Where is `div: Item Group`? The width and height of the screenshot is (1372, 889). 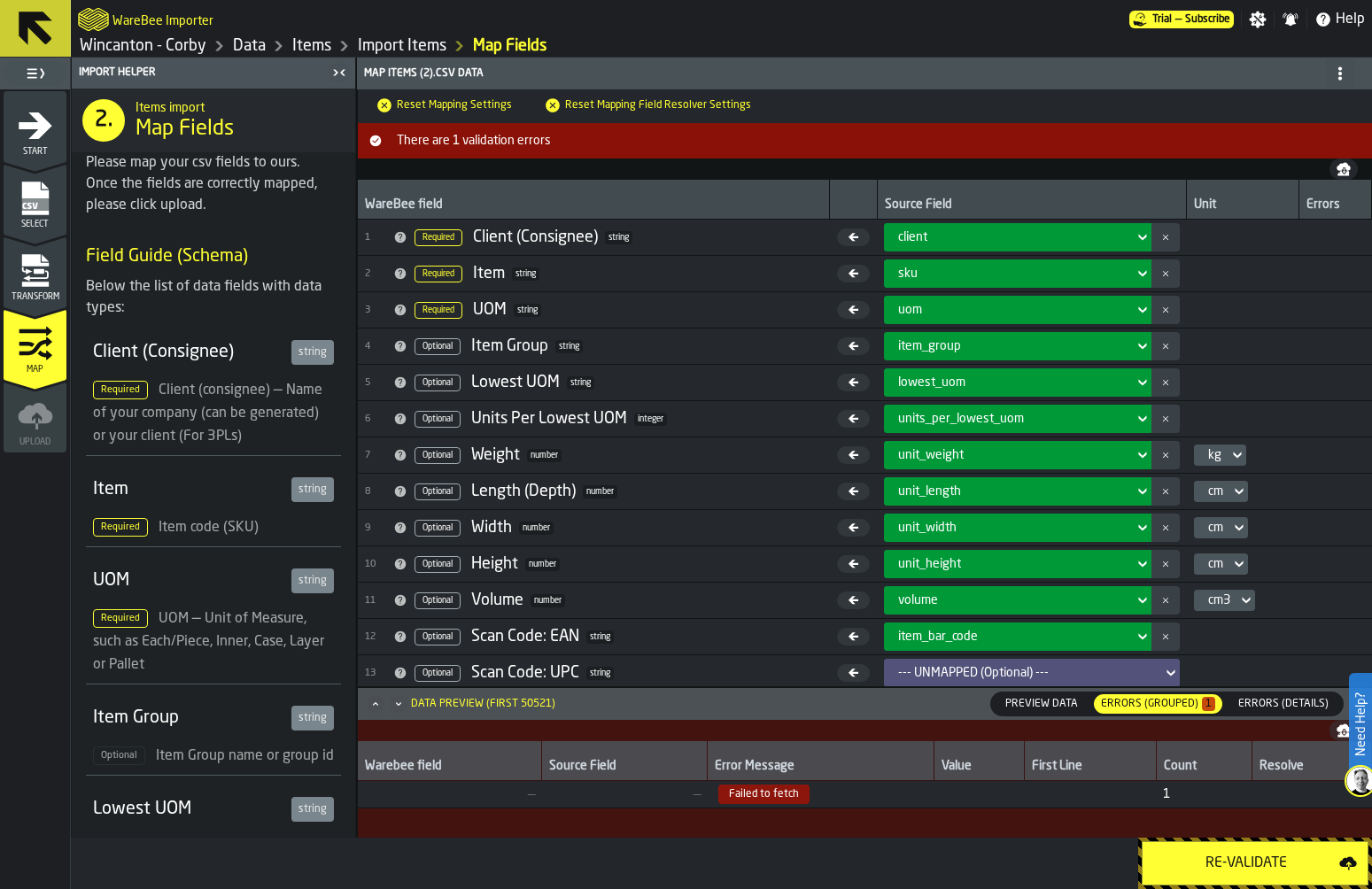 div: Item Group is located at coordinates (509, 346).